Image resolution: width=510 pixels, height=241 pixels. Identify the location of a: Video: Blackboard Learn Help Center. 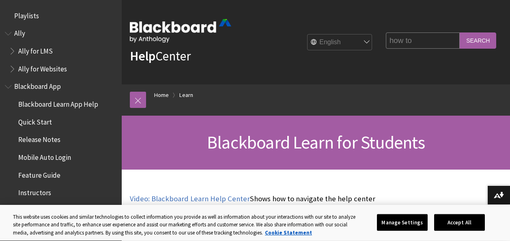
(190, 199).